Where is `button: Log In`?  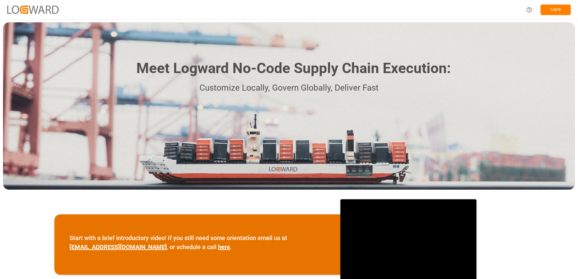 button: Log In is located at coordinates (556, 10).